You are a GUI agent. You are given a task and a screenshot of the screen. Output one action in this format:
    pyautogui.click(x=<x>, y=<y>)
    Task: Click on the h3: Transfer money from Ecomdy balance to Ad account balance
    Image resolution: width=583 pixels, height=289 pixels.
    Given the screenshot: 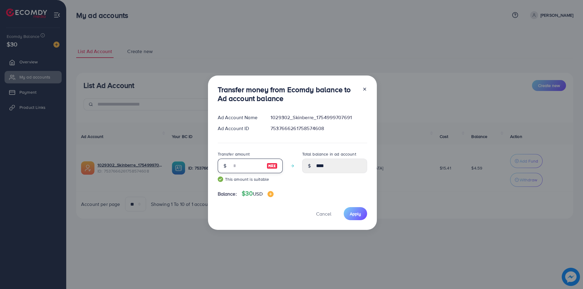 What is the action you would take?
    pyautogui.click(x=288, y=94)
    